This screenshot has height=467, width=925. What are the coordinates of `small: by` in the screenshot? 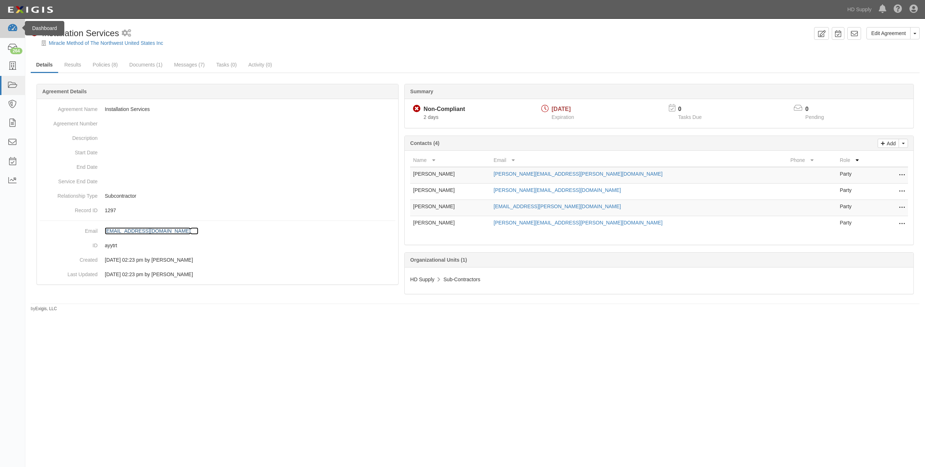 It's located at (44, 308).